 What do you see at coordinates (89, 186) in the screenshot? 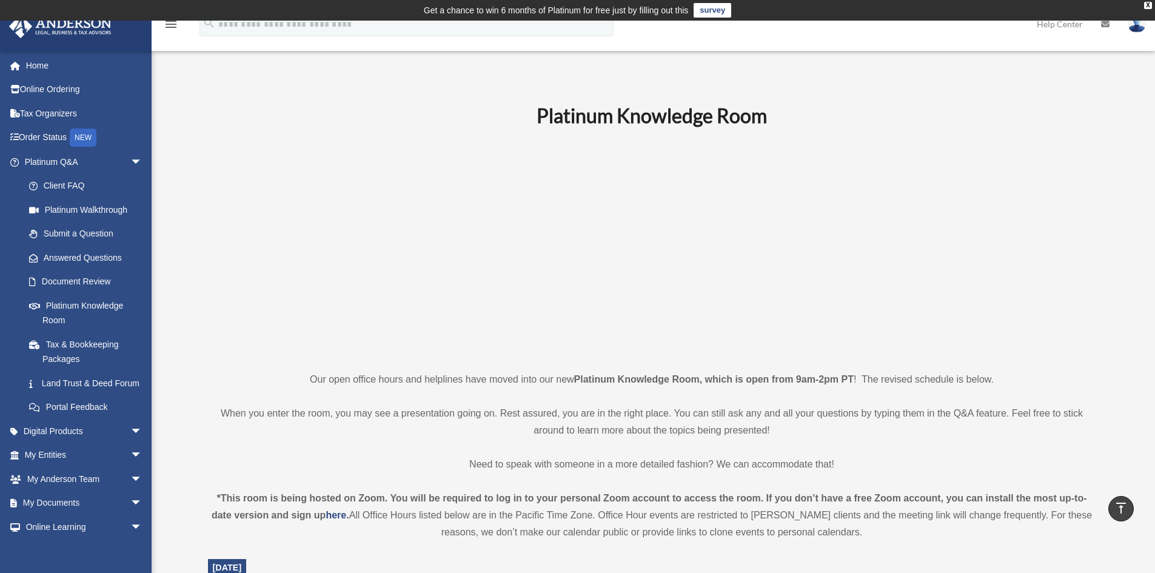
I see `a: Client FAQ` at bounding box center [89, 186].